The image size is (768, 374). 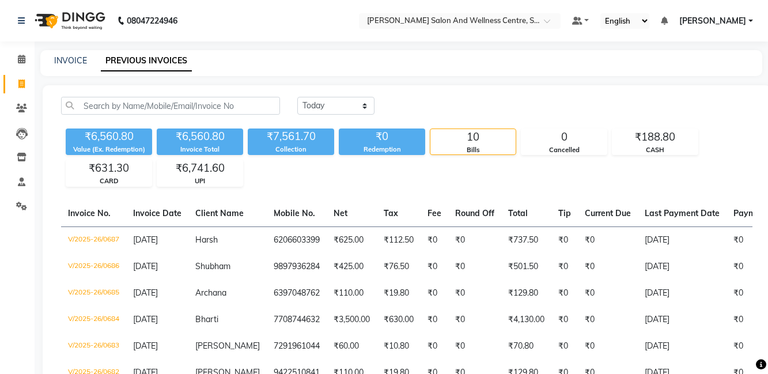 I want to click on td: 6397048762, so click(x=297, y=293).